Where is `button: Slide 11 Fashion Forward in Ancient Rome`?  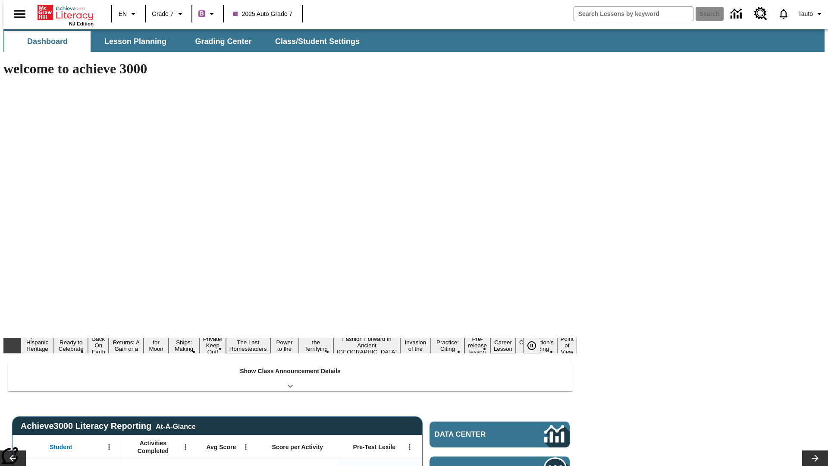
button: Slide 11 Fashion Forward in Ancient Rome is located at coordinates (367, 345).